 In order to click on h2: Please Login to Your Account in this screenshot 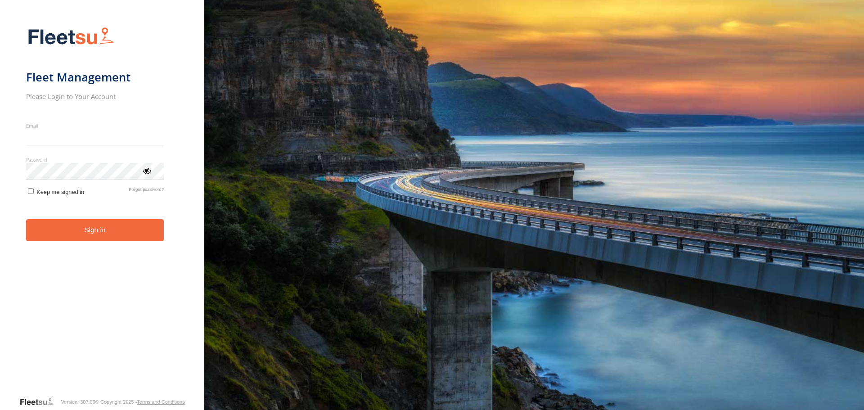, I will do `click(95, 96)`.